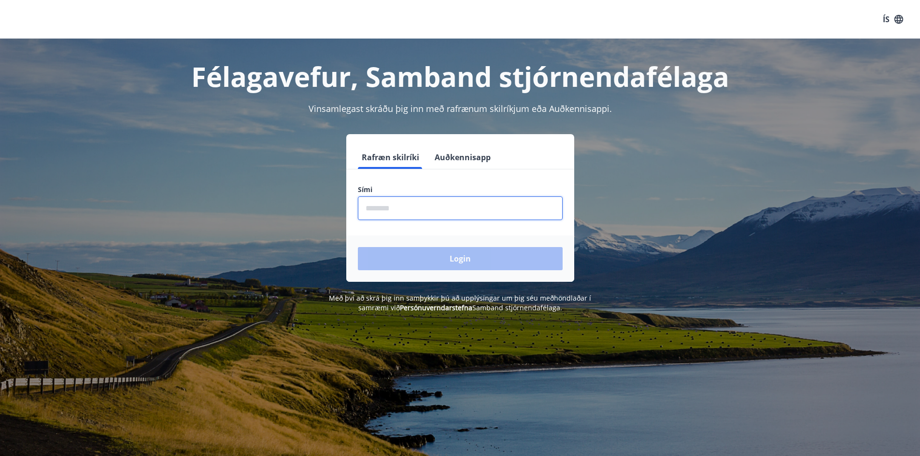 Image resolution: width=920 pixels, height=456 pixels. Describe the element at coordinates (460, 109) in the screenshot. I see `span: Vinsamlegast skráðu þig inn með rafrænum skilríkjum eða Auðkennisappi.` at that location.